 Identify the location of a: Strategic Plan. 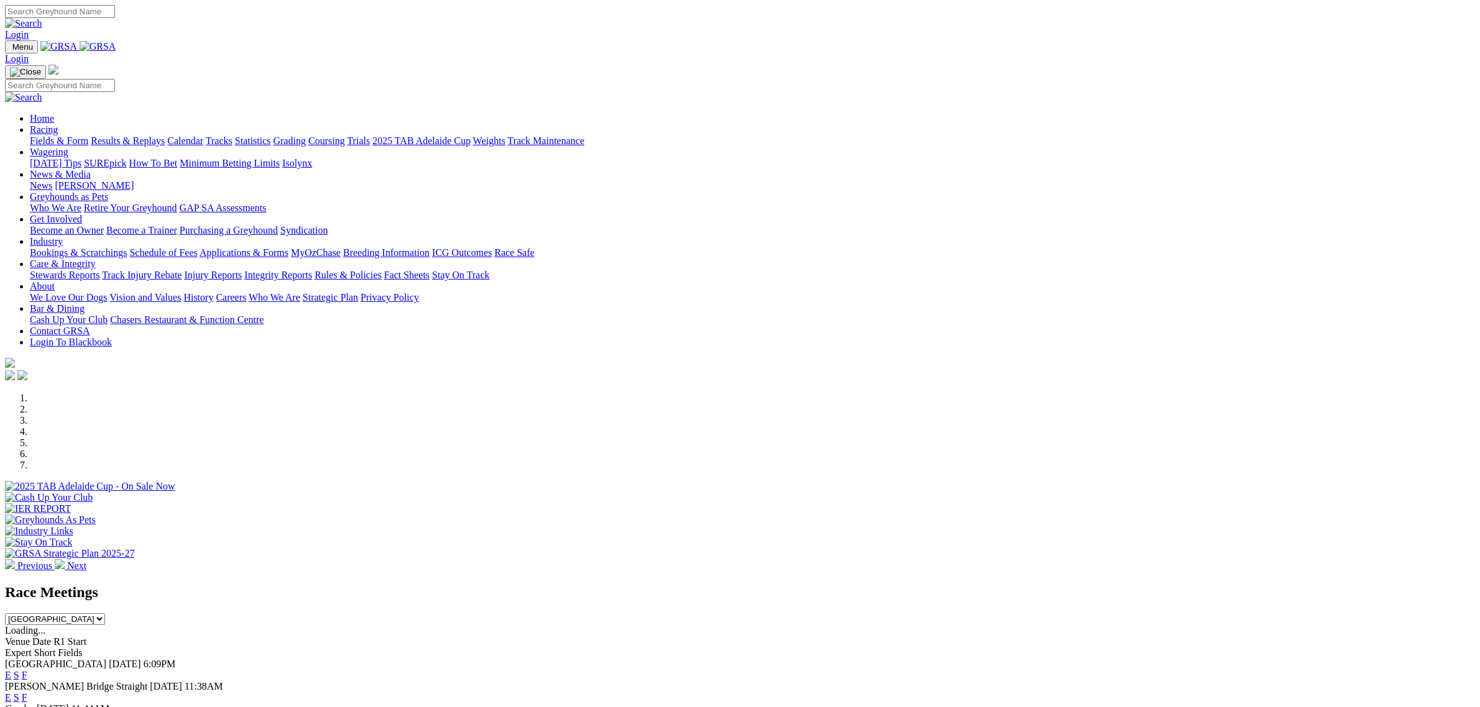
(330, 297).